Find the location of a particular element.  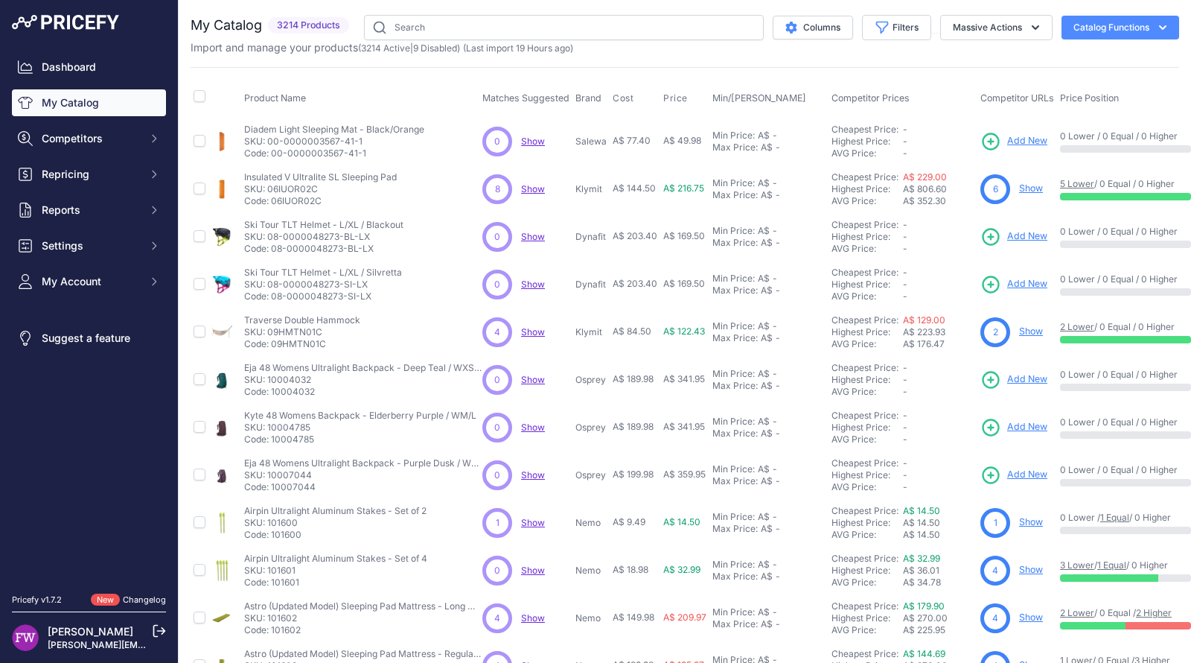

span: Product Name is located at coordinates (275, 98).